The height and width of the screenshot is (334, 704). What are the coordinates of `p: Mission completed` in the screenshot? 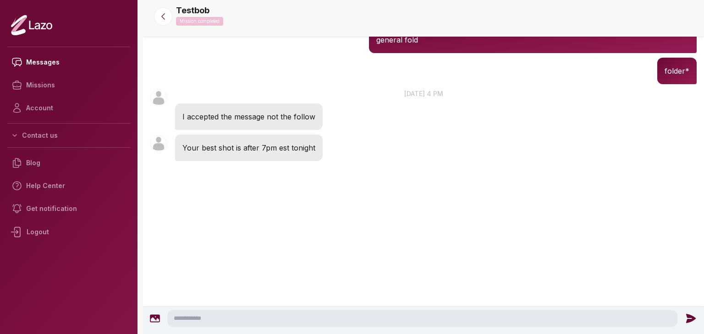 It's located at (199, 21).